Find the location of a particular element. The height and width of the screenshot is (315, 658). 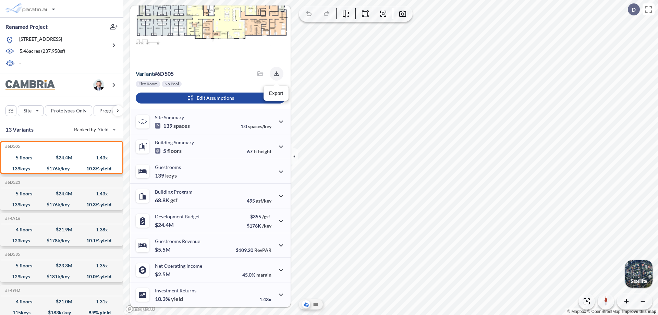

button: Site is located at coordinates (30, 111).